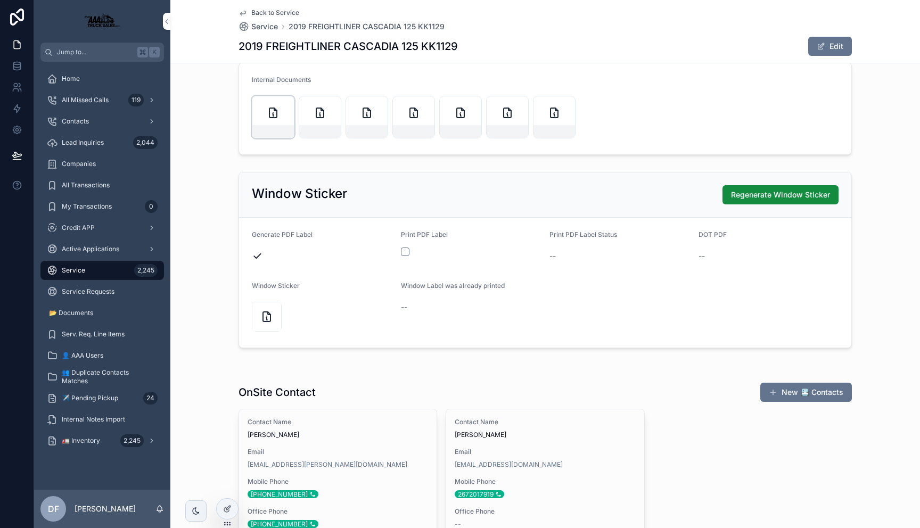  I want to click on a: Internal Notes Import, so click(102, 420).